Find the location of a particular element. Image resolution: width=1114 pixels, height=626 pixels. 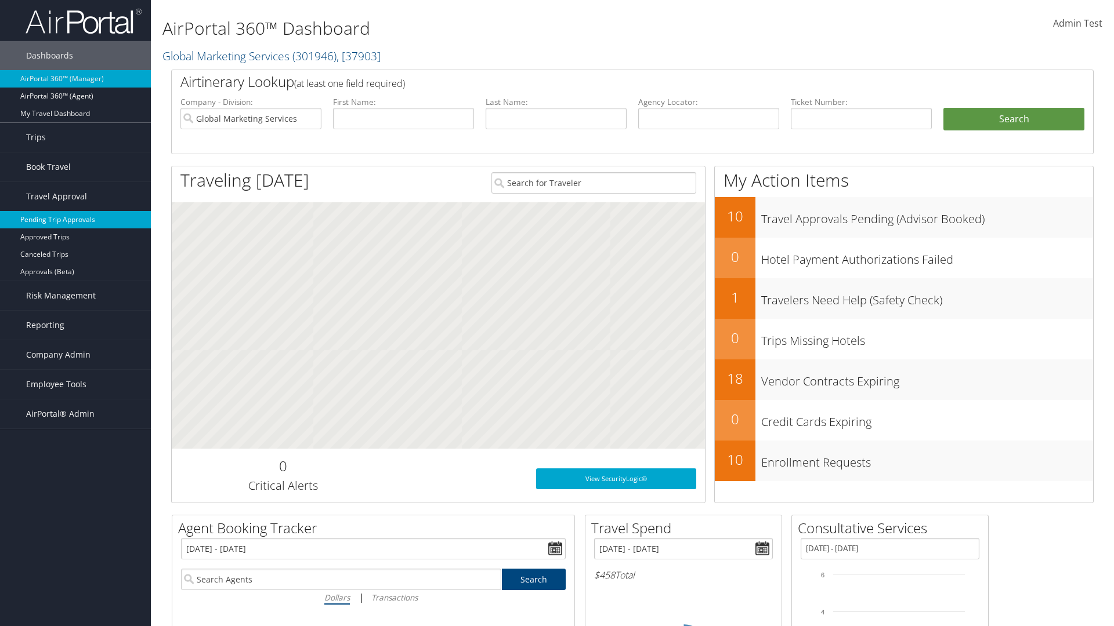

a: Admin Test is located at coordinates (1077, 24).